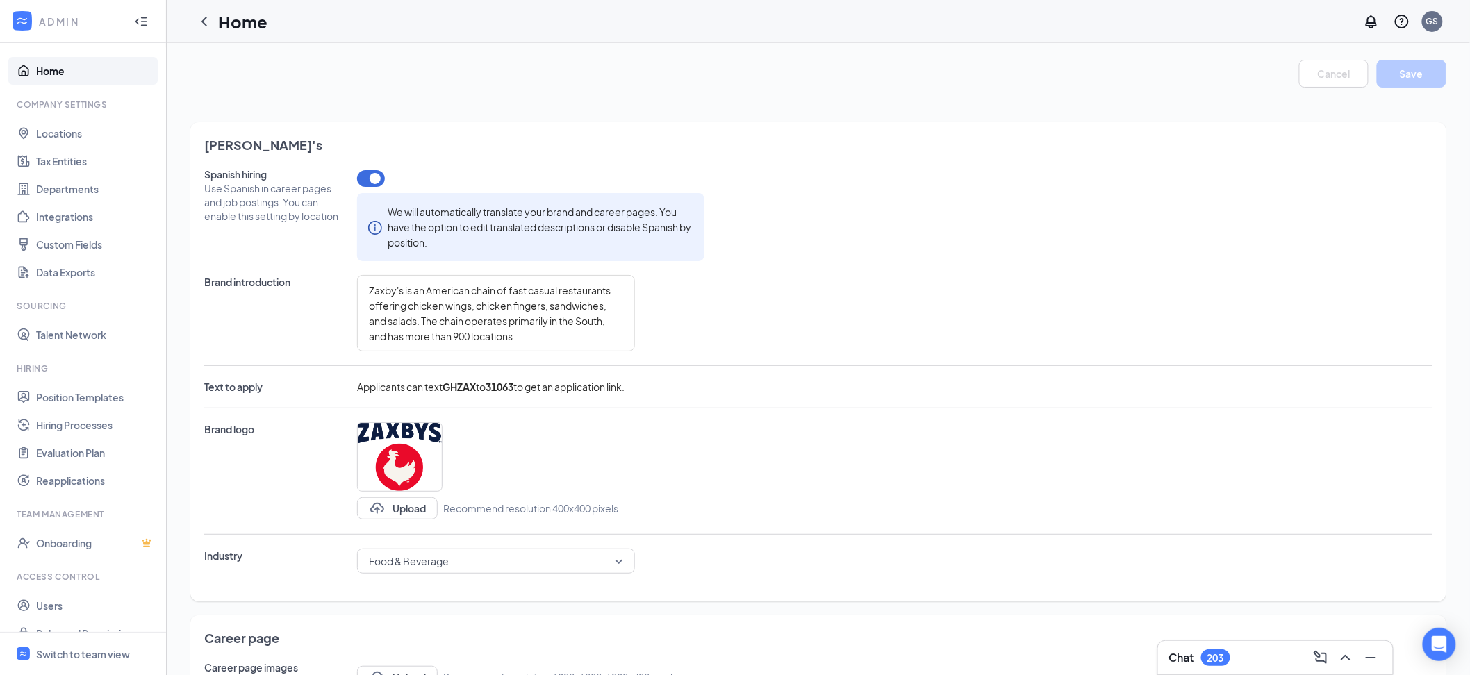 The image size is (1470, 675). What do you see at coordinates (204, 22) in the screenshot?
I see `a: ChevronLeft` at bounding box center [204, 22].